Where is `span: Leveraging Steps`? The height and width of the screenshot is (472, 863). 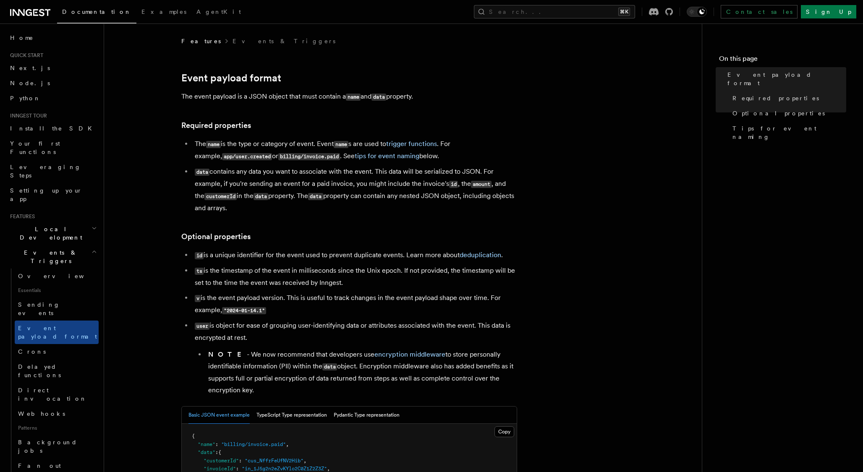
span: Leveraging Steps is located at coordinates (45, 171).